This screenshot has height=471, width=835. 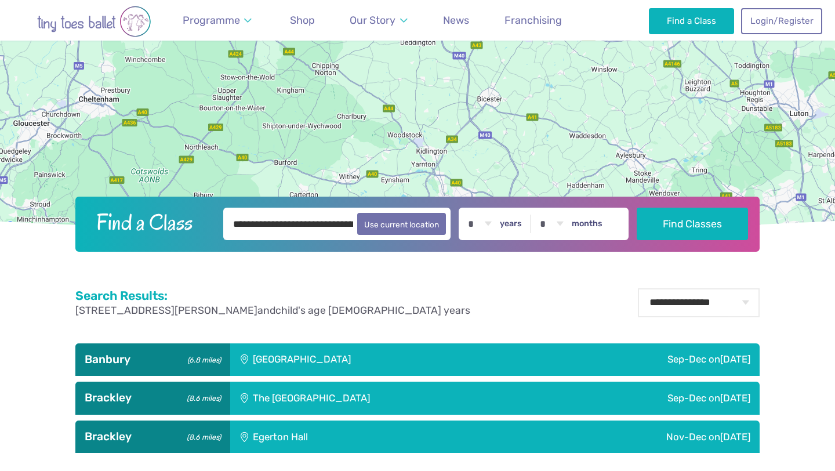 I want to click on a: Find a Class, so click(x=691, y=21).